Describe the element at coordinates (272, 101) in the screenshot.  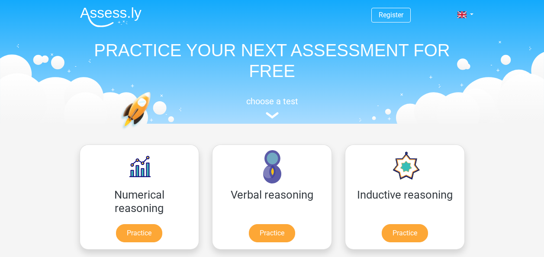
I see `h5: choose a test` at that location.